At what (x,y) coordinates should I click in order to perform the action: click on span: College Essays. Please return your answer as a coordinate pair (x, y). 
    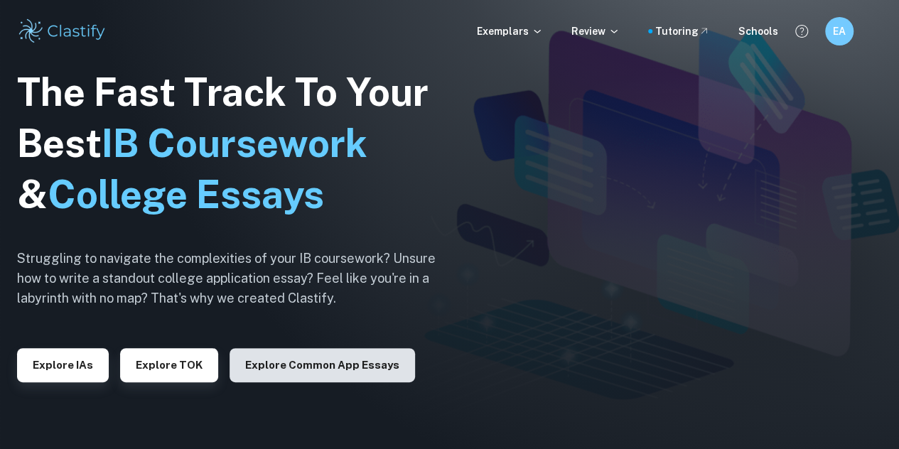
    Looking at the image, I should click on (186, 194).